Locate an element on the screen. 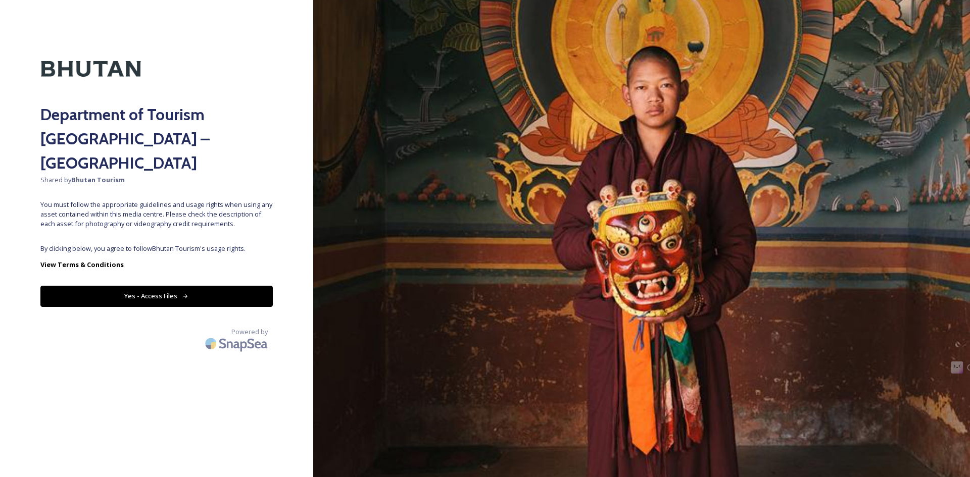  span: Shared by is located at coordinates (157, 180).